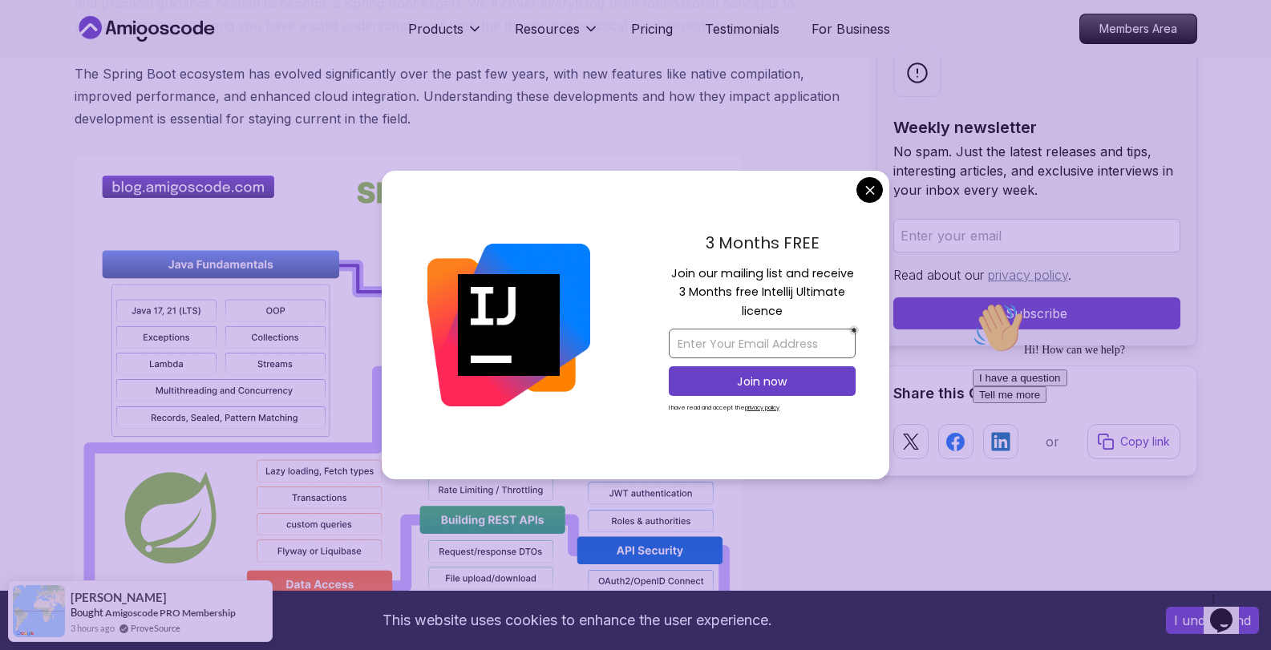  What do you see at coordinates (170, 612) in the screenshot?
I see `a: Amigoscode PRO Membership` at bounding box center [170, 612].